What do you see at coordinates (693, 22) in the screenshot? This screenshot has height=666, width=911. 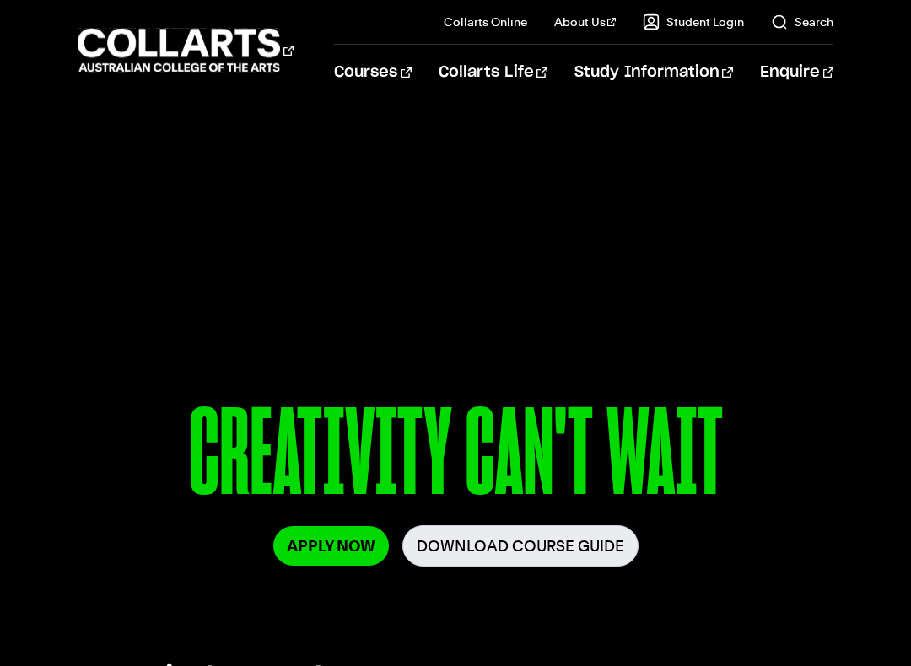 I see `a: Student Login` at bounding box center [693, 22].